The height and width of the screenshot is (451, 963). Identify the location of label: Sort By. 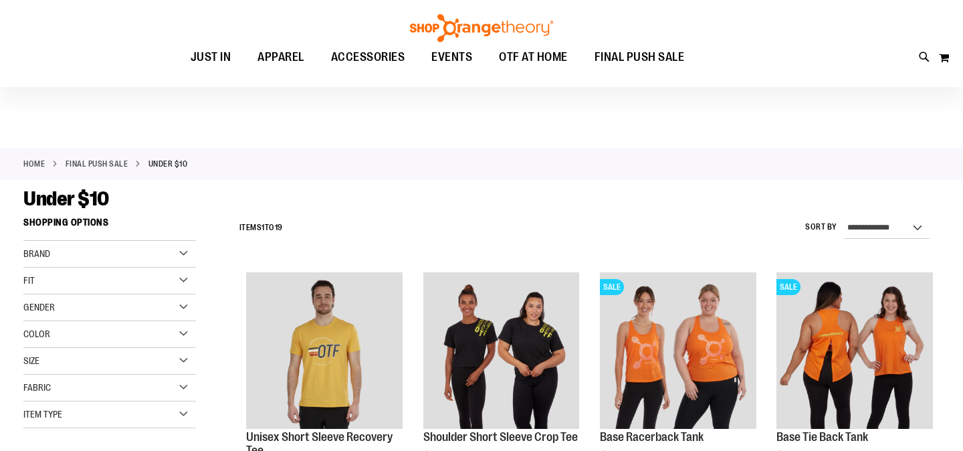
(821, 227).